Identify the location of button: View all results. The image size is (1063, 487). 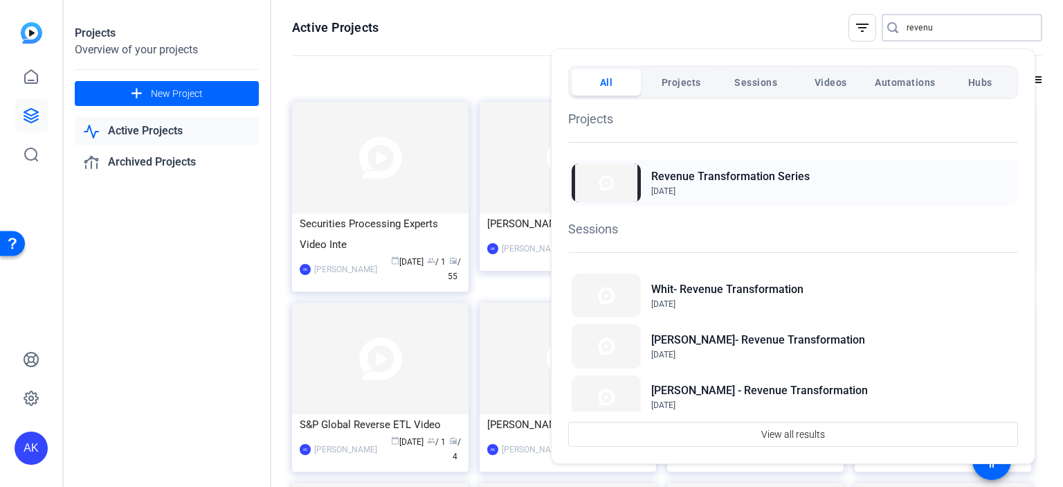
(793, 434).